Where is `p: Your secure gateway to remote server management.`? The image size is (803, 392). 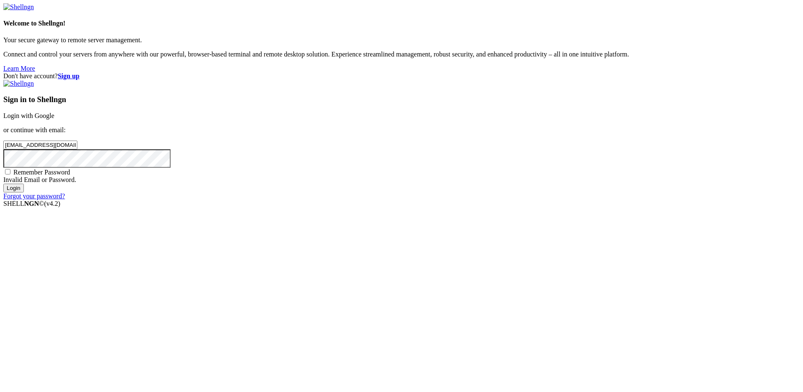 p: Your secure gateway to remote server management. is located at coordinates (401, 40).